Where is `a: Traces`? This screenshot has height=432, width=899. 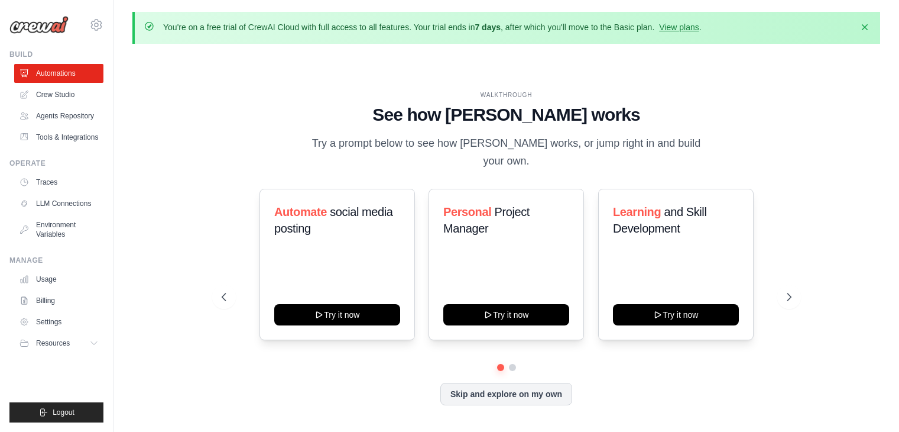
a: Traces is located at coordinates (59, 182).